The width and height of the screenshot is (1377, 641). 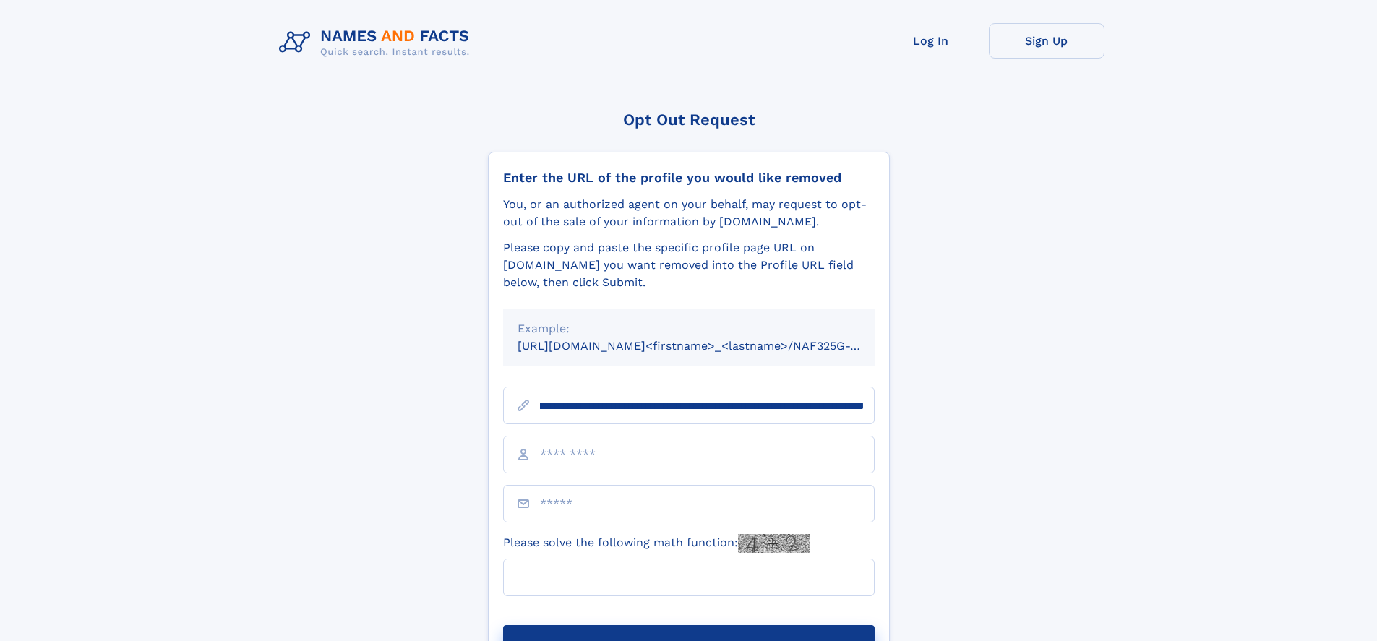 What do you see at coordinates (689, 178) in the screenshot?
I see `div: Enter the URL of the profile you would like removed` at bounding box center [689, 178].